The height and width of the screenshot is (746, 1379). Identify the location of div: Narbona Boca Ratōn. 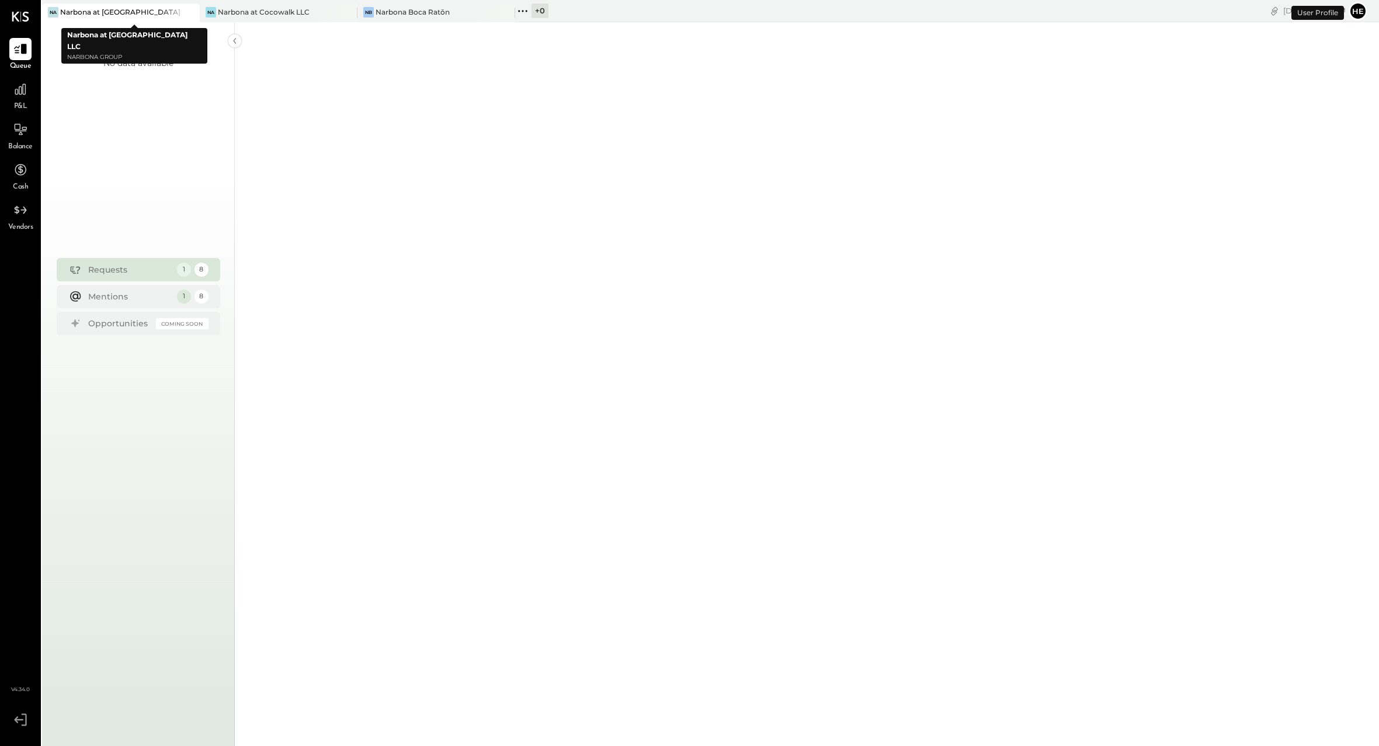
(412, 12).